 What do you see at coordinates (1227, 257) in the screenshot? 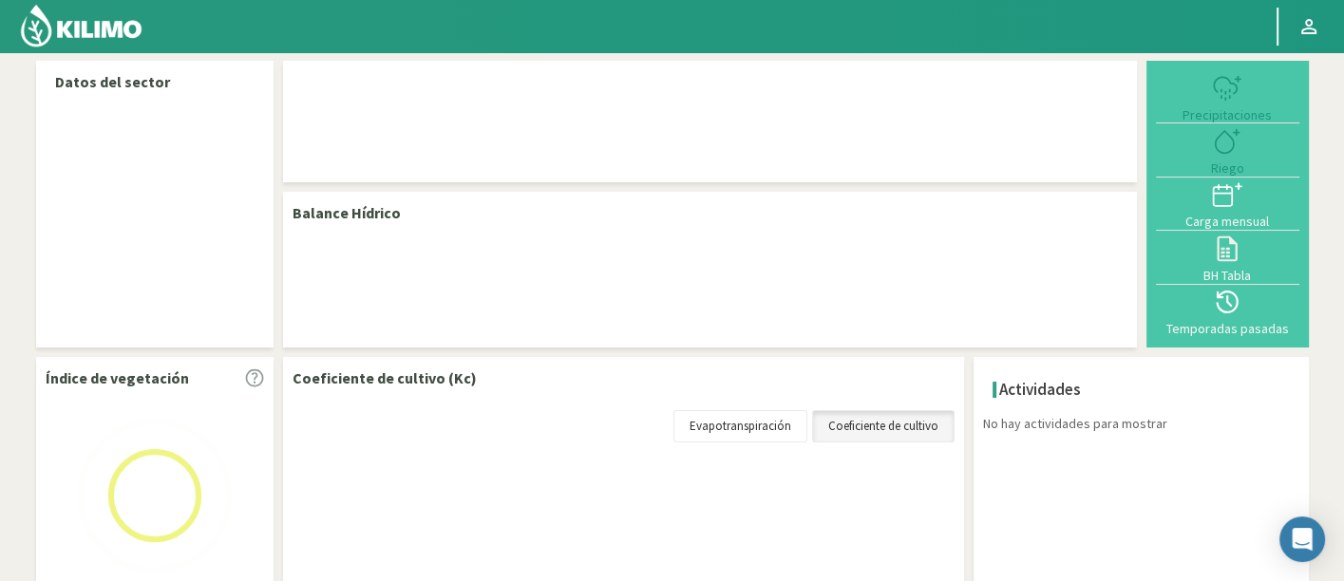
I see `button: BH Tabla` at bounding box center [1227, 257].